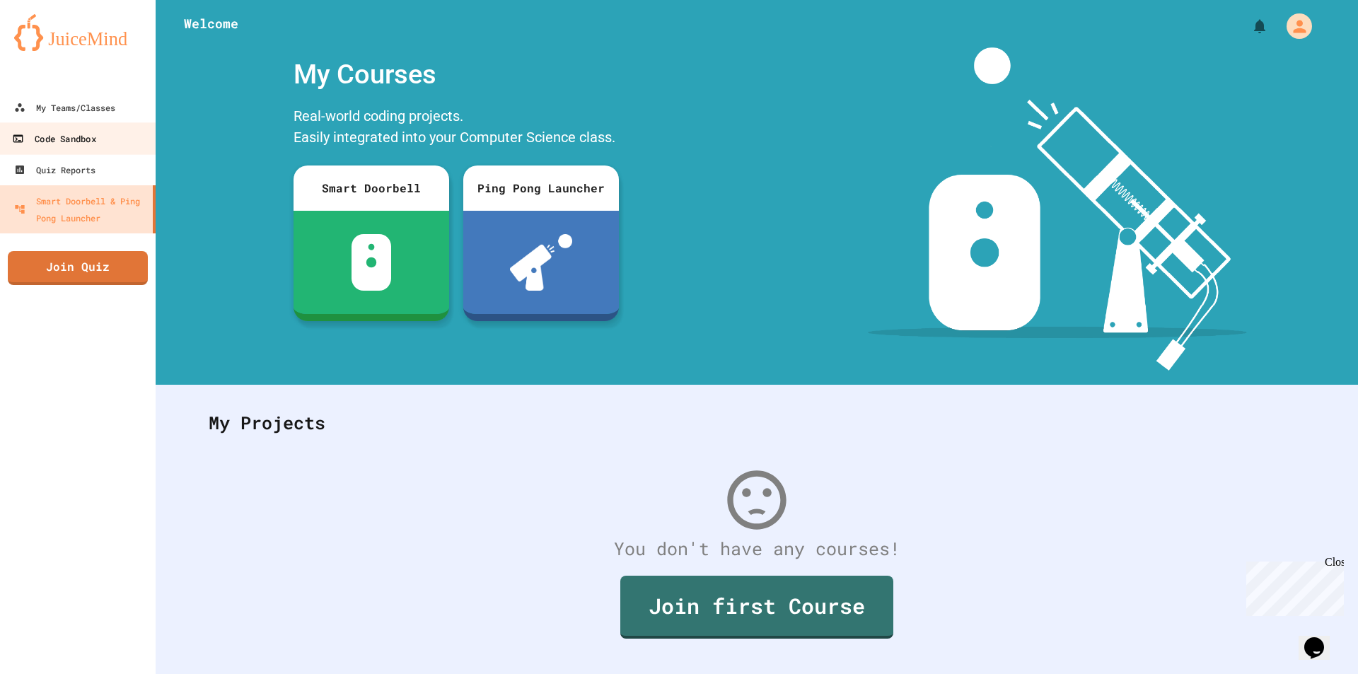 This screenshot has width=1358, height=674. Describe the element at coordinates (54, 139) in the screenshot. I see `div: Code Sandbox` at that location.